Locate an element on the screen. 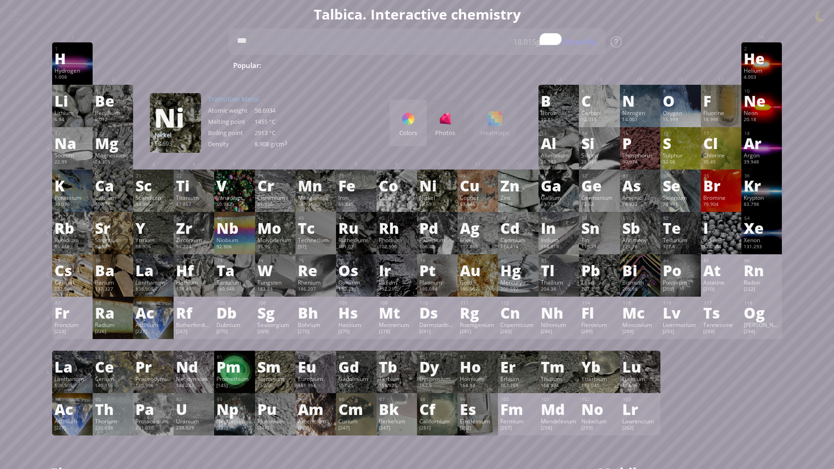  div: [97] is located at coordinates (316, 247).